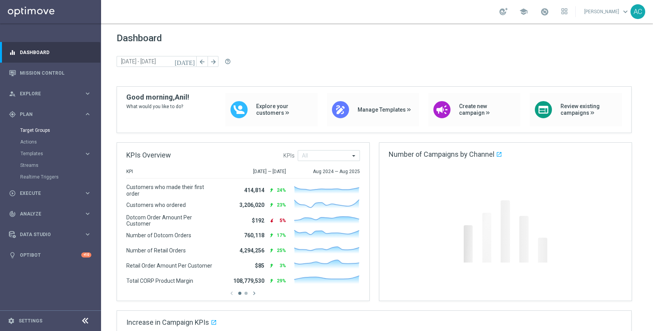 Image resolution: width=653 pixels, height=331 pixels. Describe the element at coordinates (60, 165) in the screenshot. I see `div: Streams` at that location.